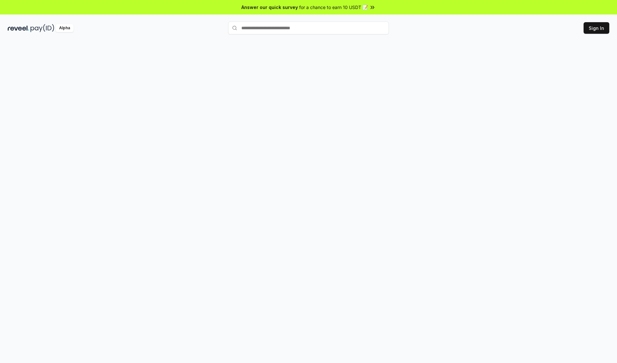 The width and height of the screenshot is (617, 363). What do you see at coordinates (65, 28) in the screenshot?
I see `div: Alpha` at bounding box center [65, 28].